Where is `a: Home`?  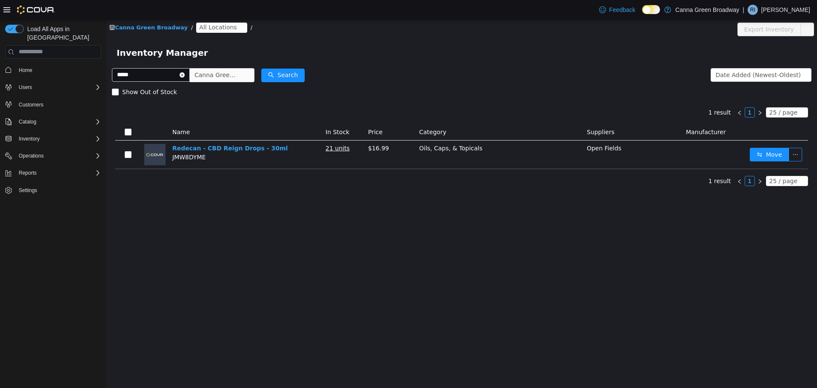
a: Home is located at coordinates (26, 70).